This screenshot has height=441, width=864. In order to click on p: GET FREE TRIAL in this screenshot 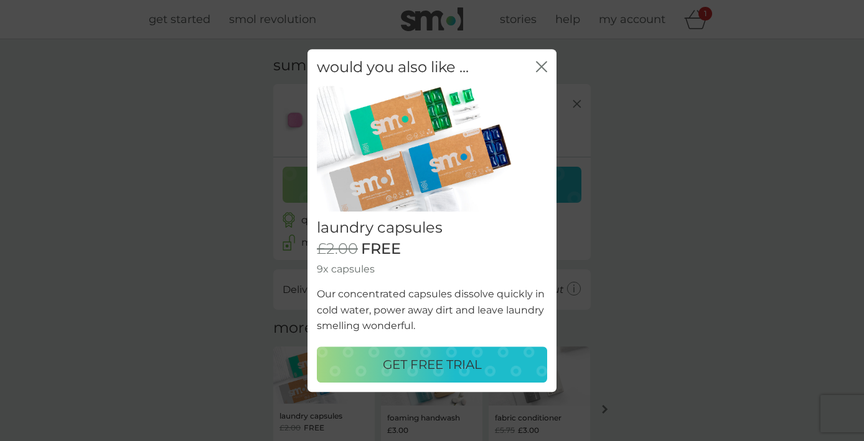, I will do `click(432, 365)`.